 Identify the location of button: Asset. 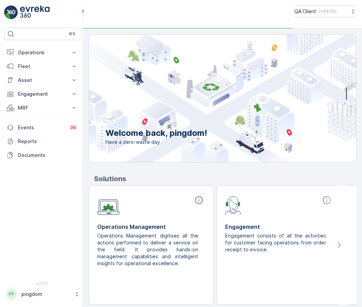
(42, 80).